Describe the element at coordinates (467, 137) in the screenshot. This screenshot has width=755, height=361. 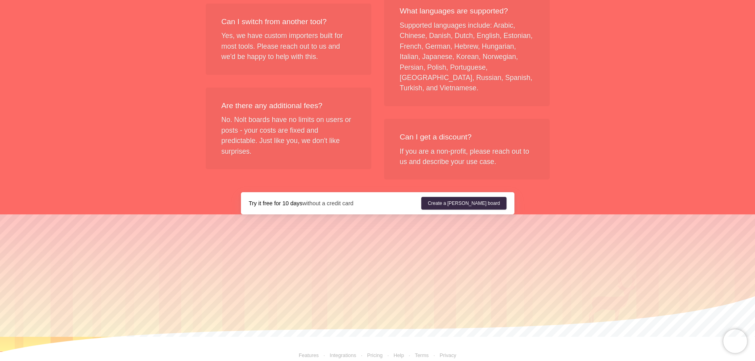
I see `div: Can I get a discount?` at that location.